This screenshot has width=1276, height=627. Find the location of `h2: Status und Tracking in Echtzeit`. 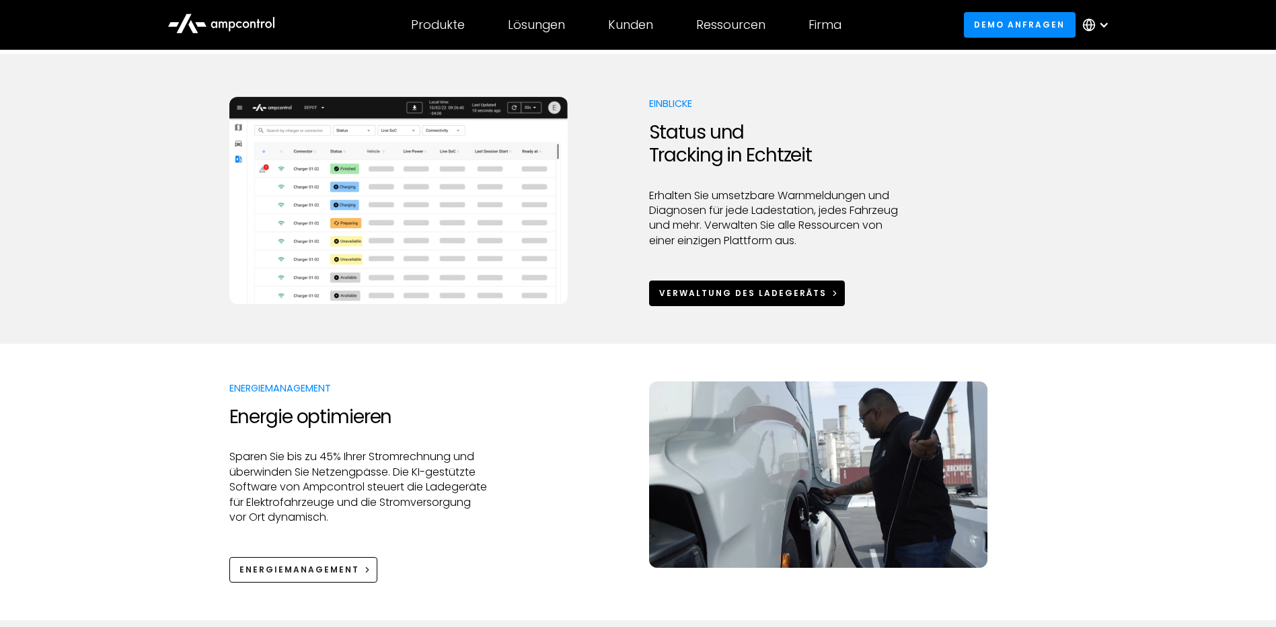

h2: Status und Tracking in Echtzeit is located at coordinates (778, 143).